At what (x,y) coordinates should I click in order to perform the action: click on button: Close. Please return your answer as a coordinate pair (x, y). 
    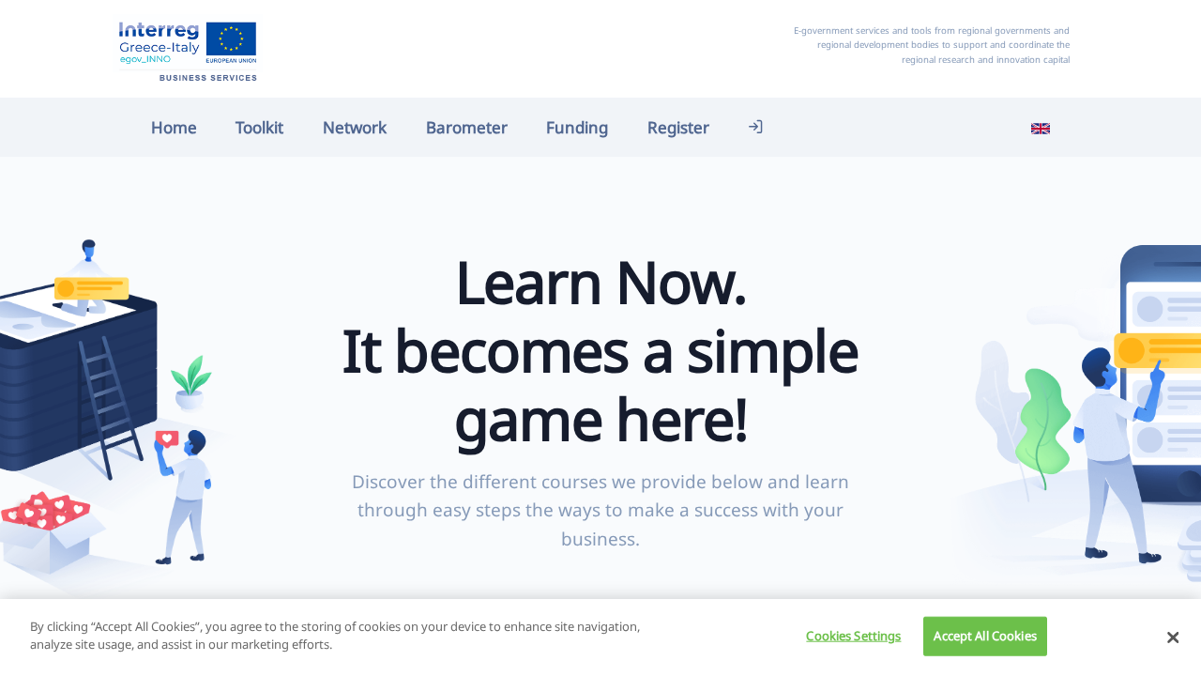
    Looking at the image, I should click on (1173, 637).